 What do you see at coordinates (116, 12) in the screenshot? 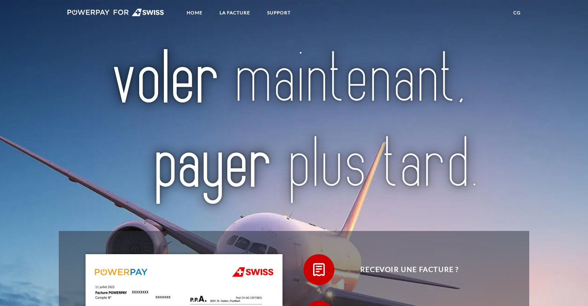
I see `img: logo-swiss-white.svg` at bounding box center [116, 12].